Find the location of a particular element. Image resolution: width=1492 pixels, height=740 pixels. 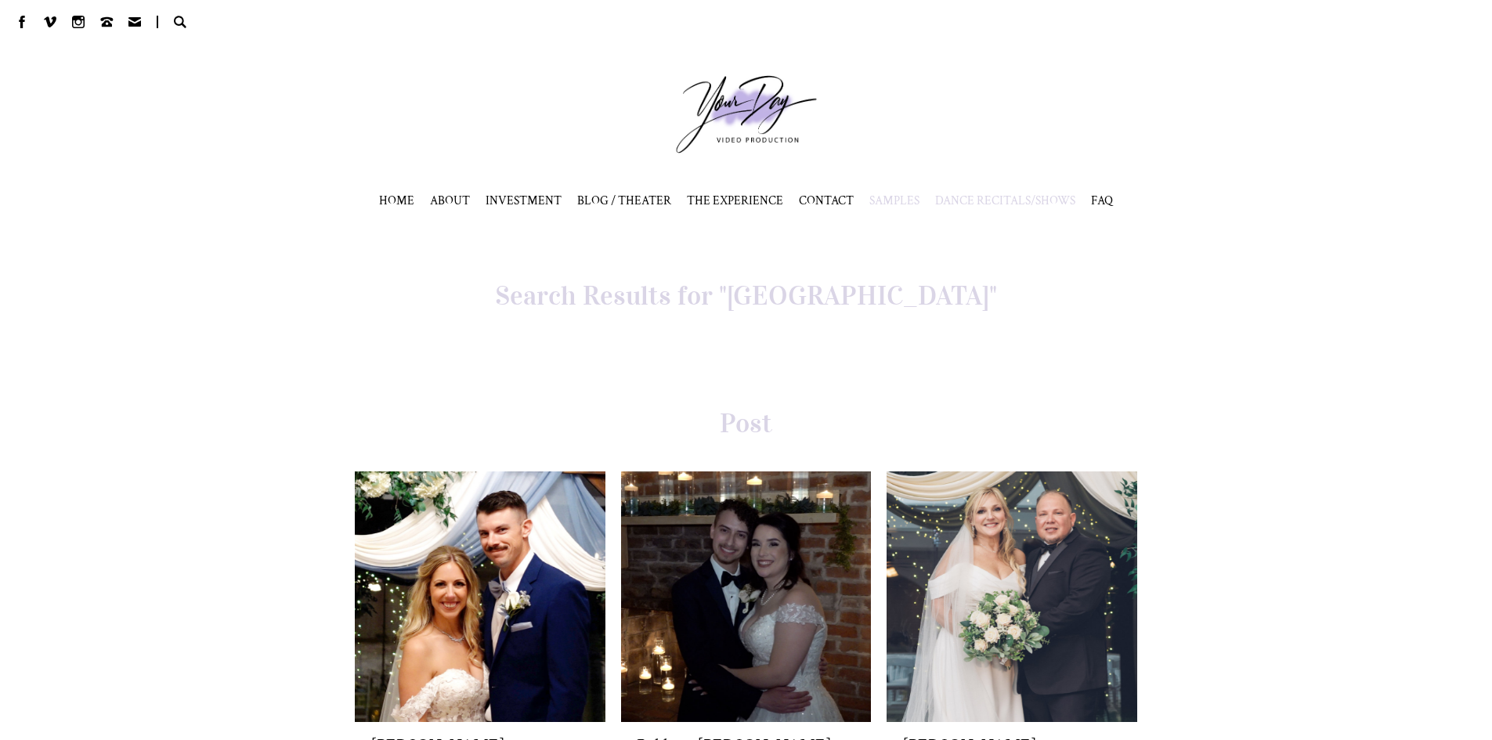

a: Your Day Production Logo is located at coordinates (746, 114).